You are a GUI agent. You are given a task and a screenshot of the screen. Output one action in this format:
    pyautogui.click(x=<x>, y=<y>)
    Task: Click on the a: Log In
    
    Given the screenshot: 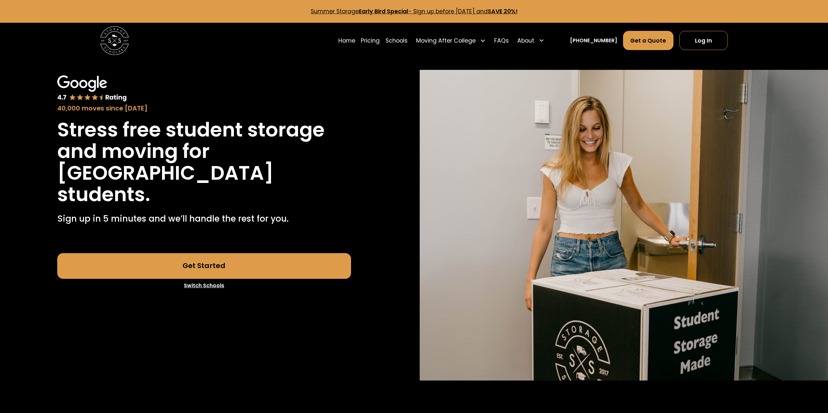 What is the action you would take?
    pyautogui.click(x=703, y=40)
    